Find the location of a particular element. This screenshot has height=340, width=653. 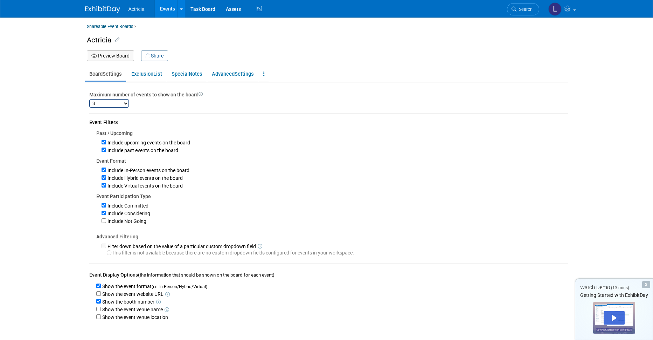

button: Share is located at coordinates (154, 56).